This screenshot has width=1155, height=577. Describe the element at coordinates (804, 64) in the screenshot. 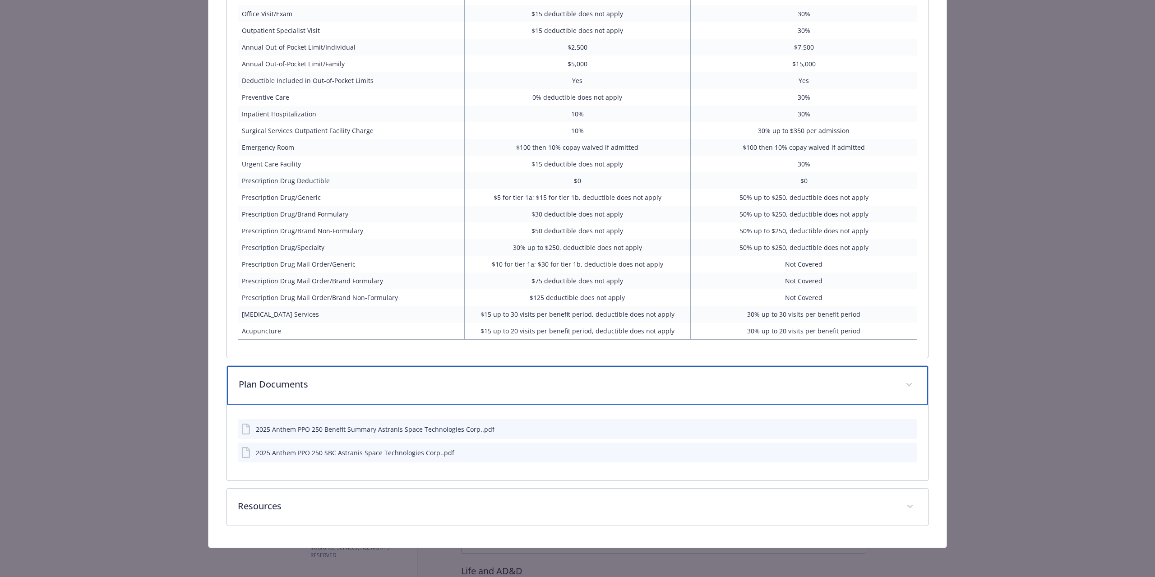

I see `td: $15,000` at that location.